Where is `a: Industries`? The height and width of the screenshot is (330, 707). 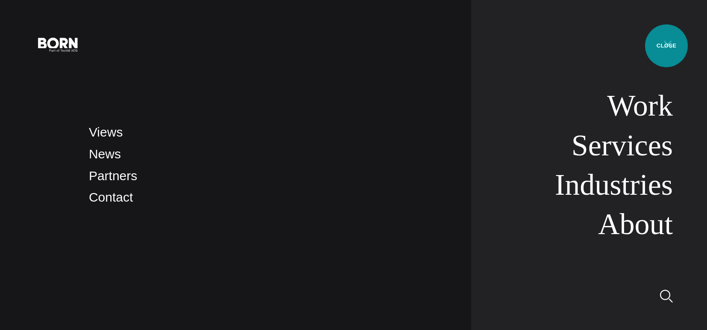 a: Industries is located at coordinates (614, 184).